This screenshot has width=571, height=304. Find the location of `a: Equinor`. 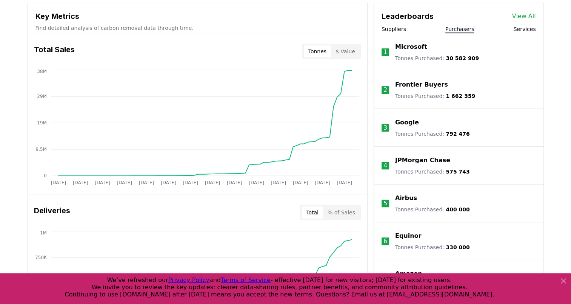

a: Equinor is located at coordinates (408, 236).